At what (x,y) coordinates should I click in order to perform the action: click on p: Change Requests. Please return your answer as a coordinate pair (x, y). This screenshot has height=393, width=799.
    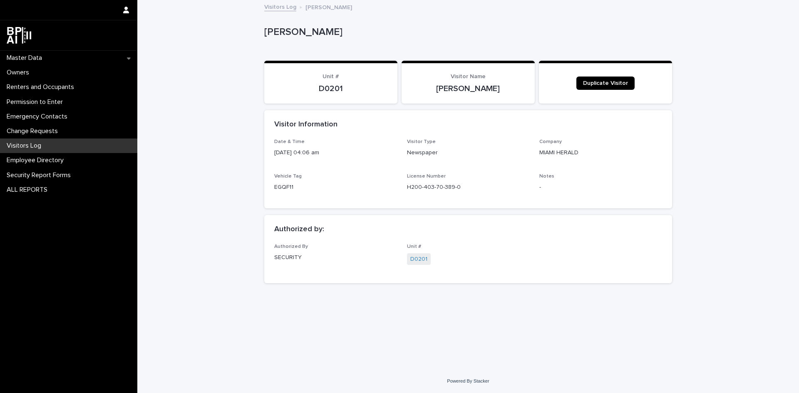
    Looking at the image, I should click on (34, 131).